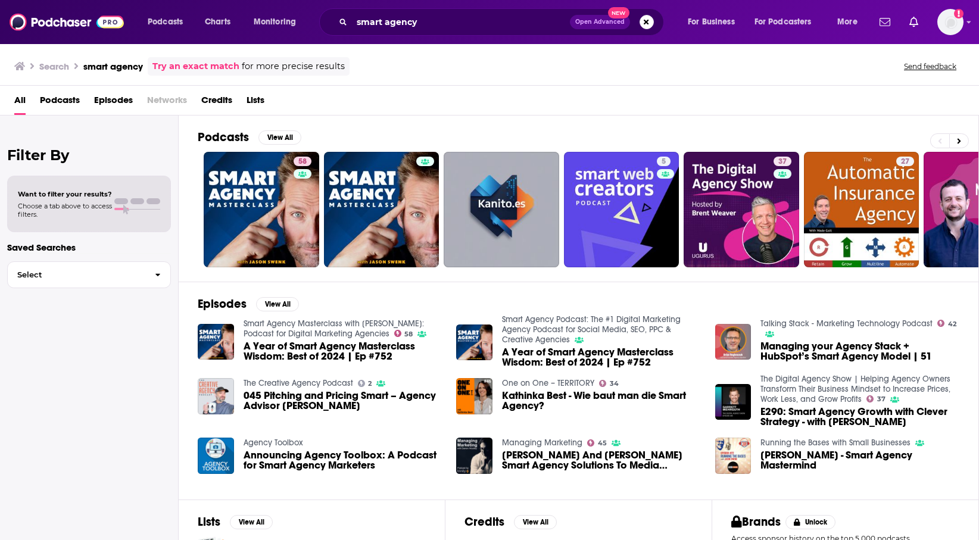 The height and width of the screenshot is (540, 979). Describe the element at coordinates (67, 22) in the screenshot. I see `img: Podchaser - Follow, Share and Rate Podcasts` at that location.